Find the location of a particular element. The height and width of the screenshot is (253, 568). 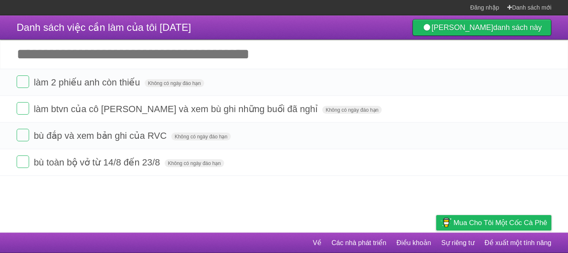

font: Điều khoản is located at coordinates (414, 242).